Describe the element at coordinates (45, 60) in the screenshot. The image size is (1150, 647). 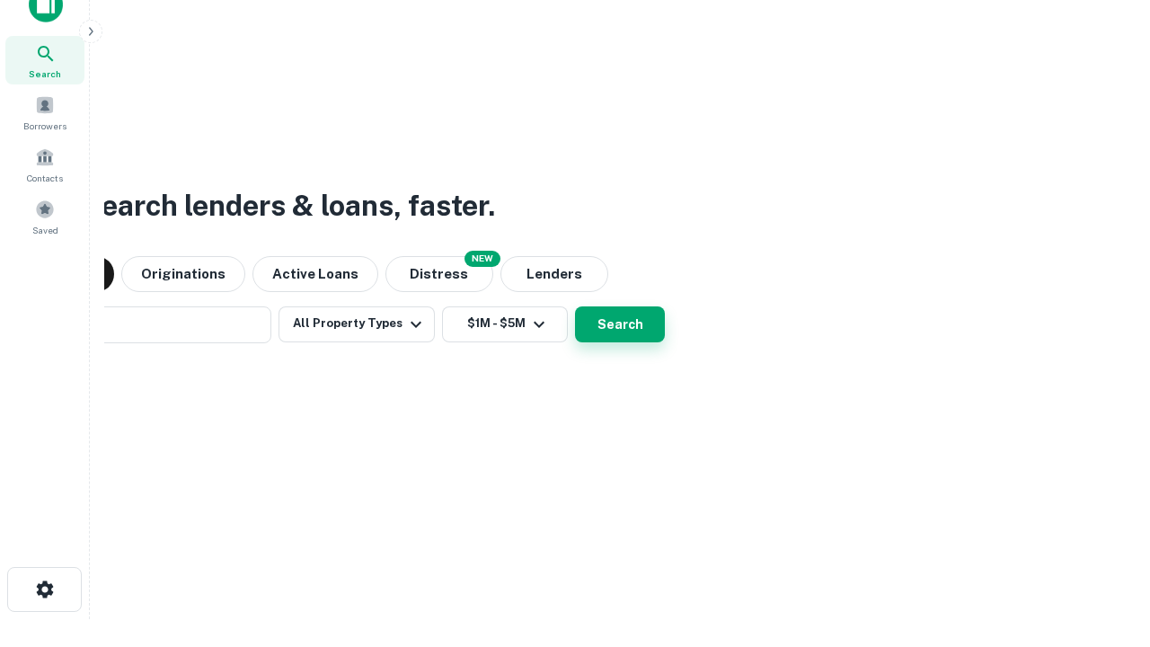
I see `a: Search` at that location.